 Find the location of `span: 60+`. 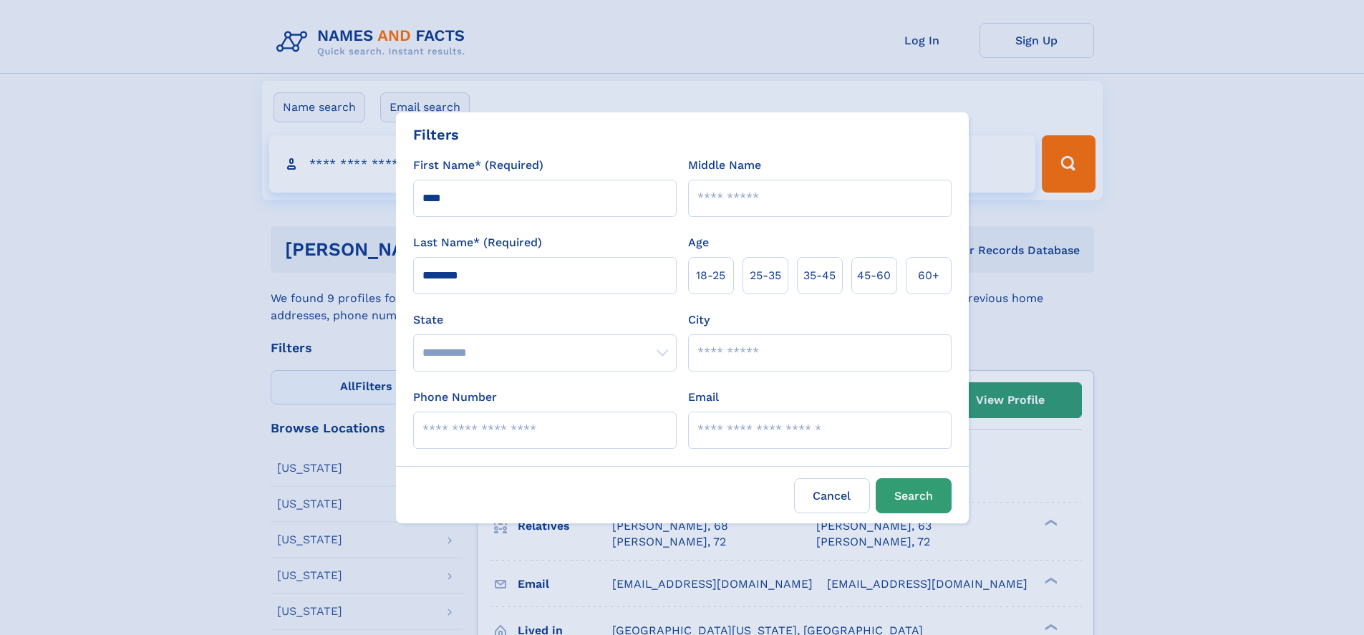

span: 60+ is located at coordinates (929, 276).